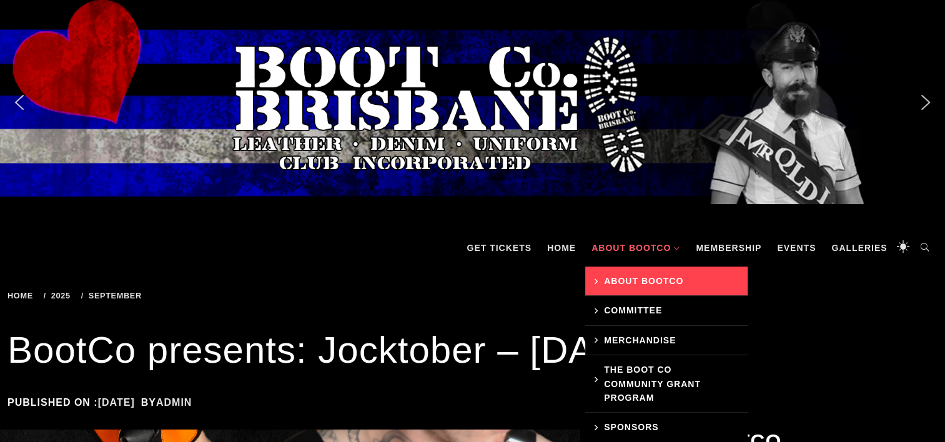  What do you see at coordinates (499, 248) in the screenshot?
I see `a: GET TICKETS` at bounding box center [499, 248].